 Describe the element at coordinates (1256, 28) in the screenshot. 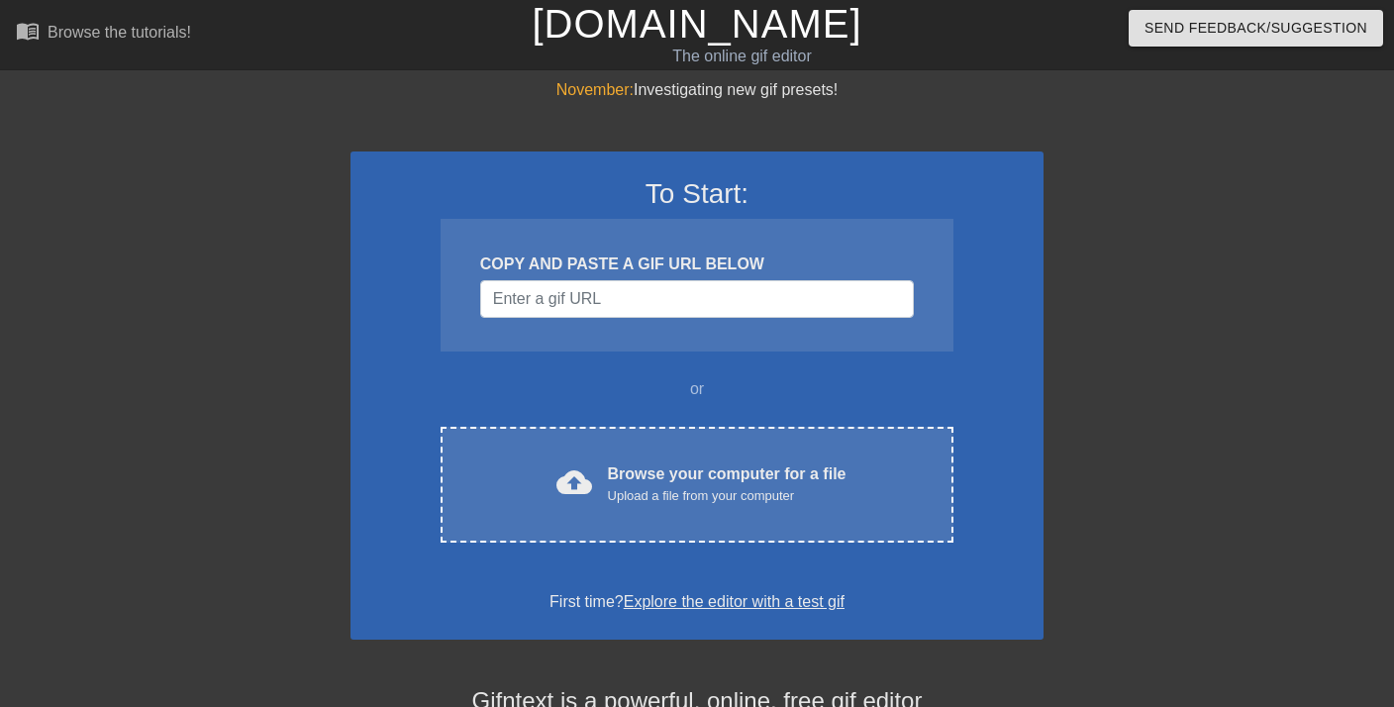

I see `span: Send Feedback/Suggestion` at that location.